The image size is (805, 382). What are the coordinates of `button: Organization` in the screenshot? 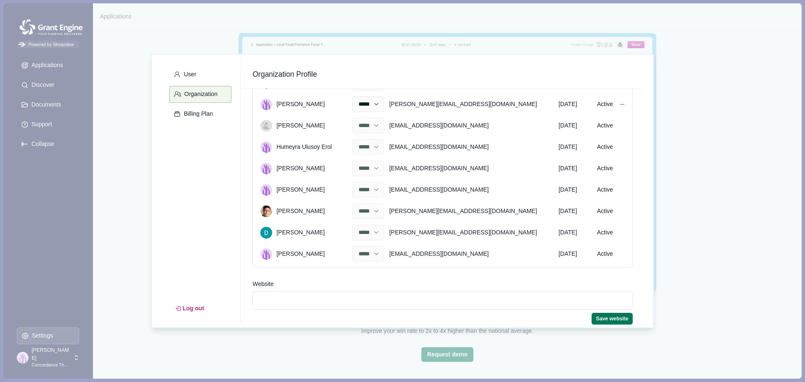 It's located at (200, 94).